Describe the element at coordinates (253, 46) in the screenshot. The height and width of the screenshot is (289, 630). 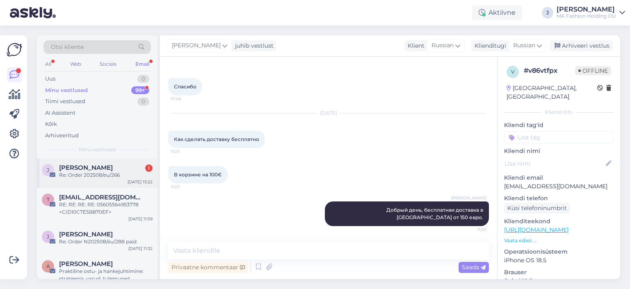
I see `div: juhib vestlust` at that location.